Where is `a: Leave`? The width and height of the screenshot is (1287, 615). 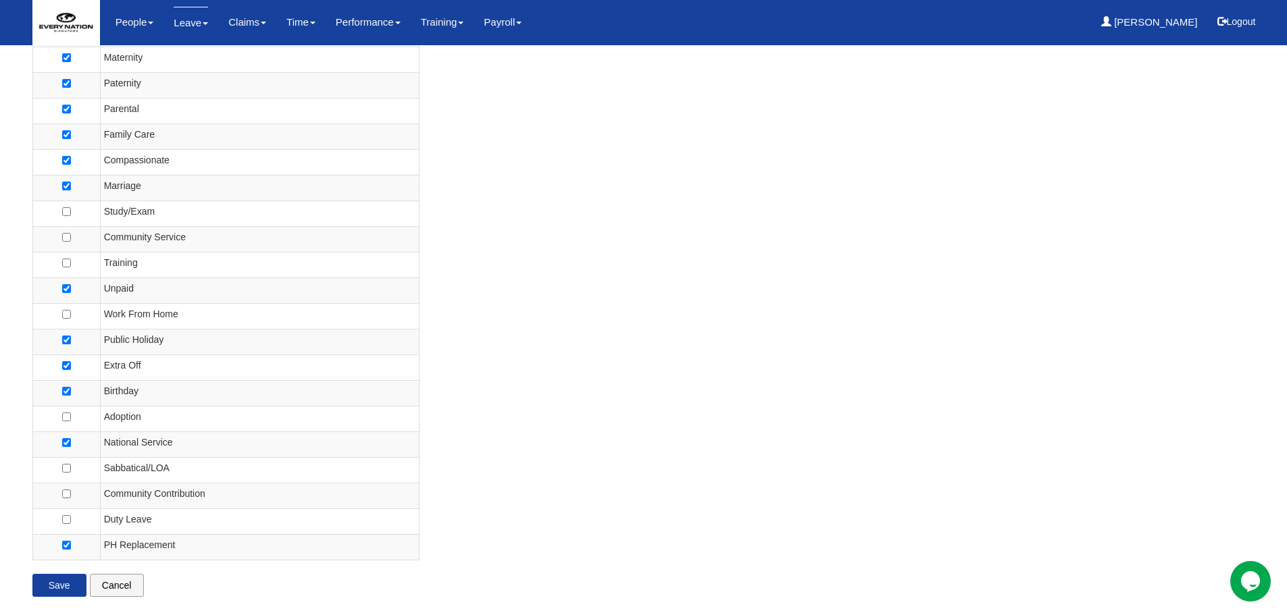
a: Leave is located at coordinates (190, 22).